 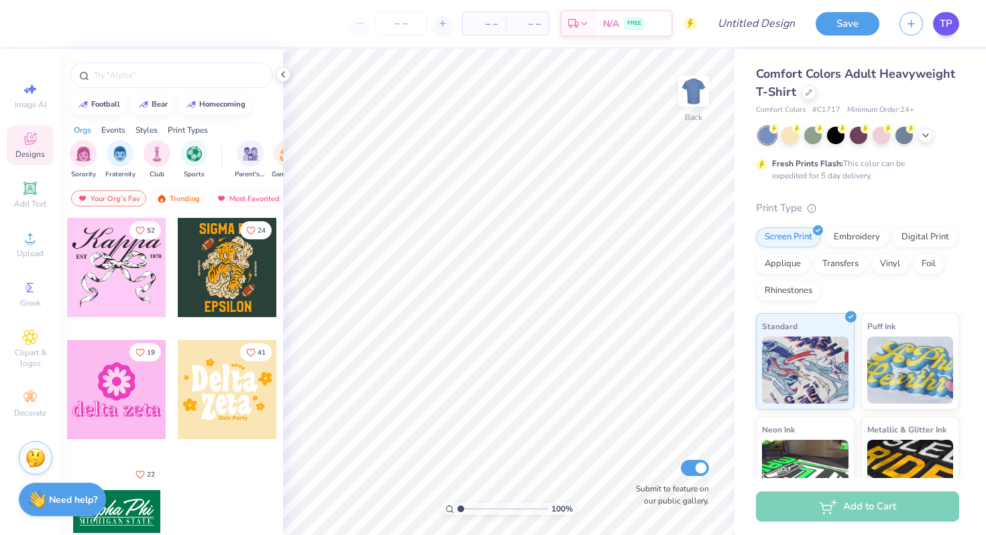 I want to click on span: Neon Ink, so click(x=778, y=429).